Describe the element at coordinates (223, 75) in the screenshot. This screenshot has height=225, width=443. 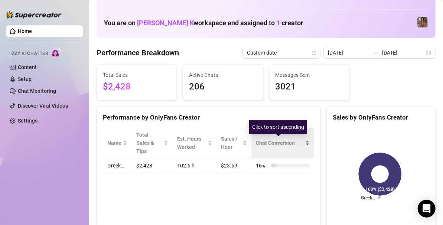
I see `span: Active Chats` at that location.